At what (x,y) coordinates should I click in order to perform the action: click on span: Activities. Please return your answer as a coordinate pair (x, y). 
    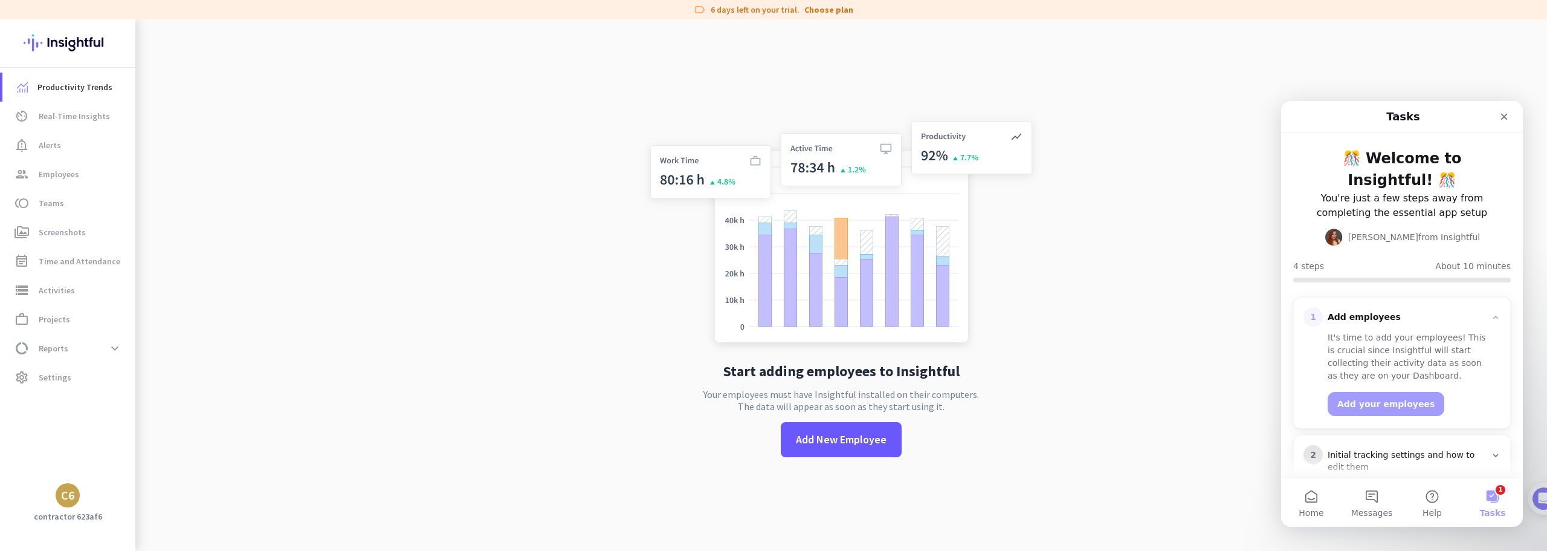
    Looking at the image, I should click on (57, 290).